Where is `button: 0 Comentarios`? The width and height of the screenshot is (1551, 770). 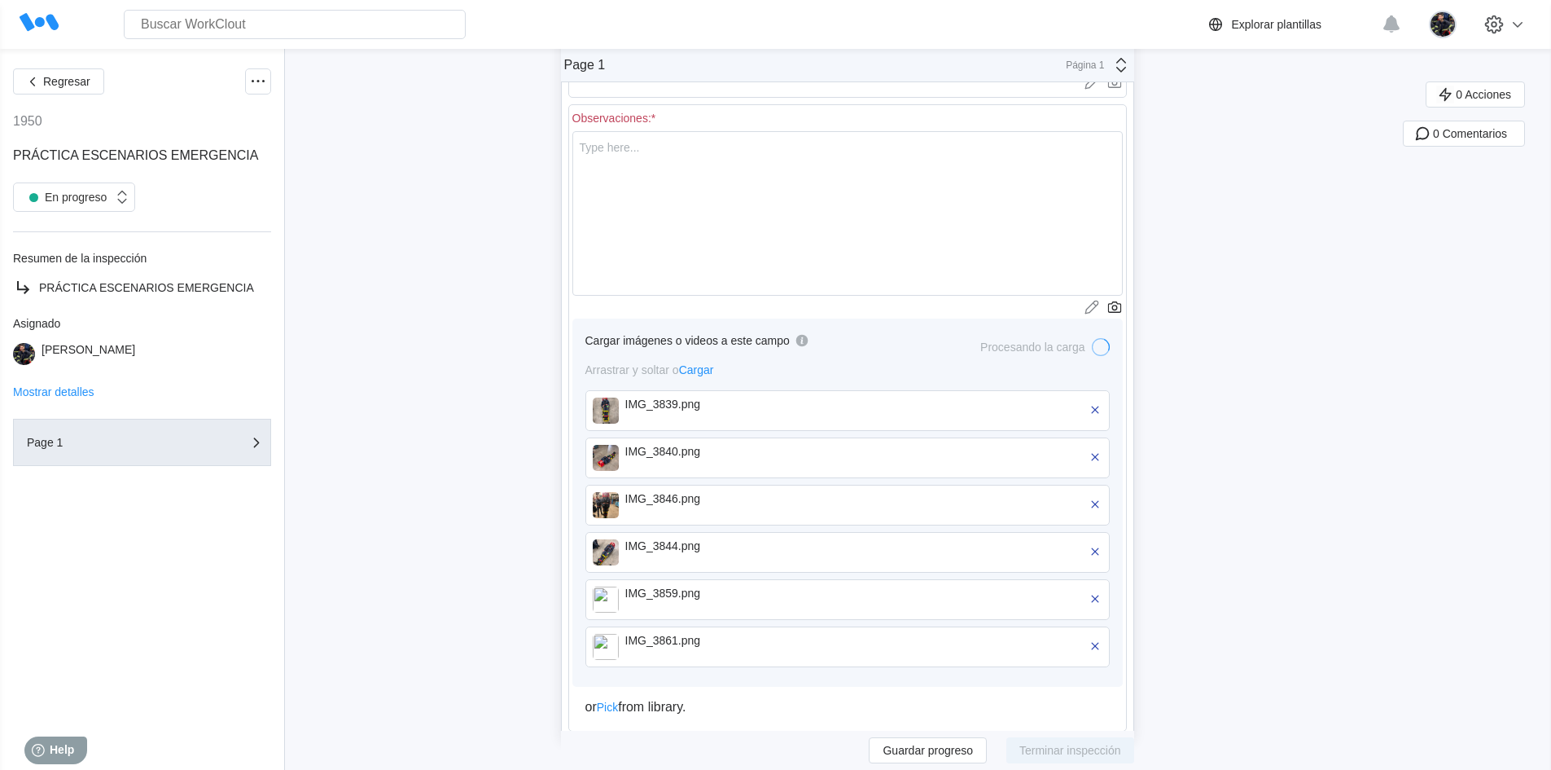 button: 0 Comentarios is located at coordinates (1464, 134).